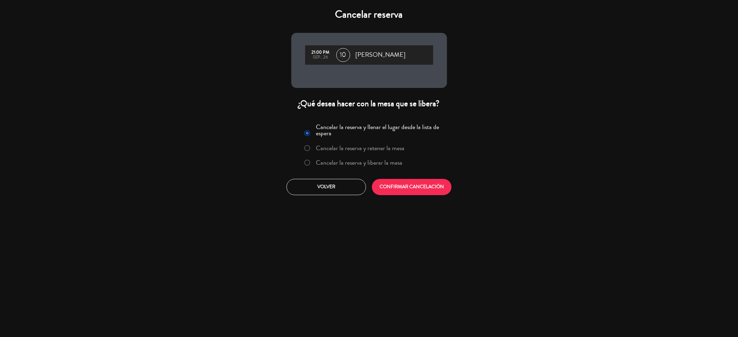  What do you see at coordinates (343, 55) in the screenshot?
I see `span: 10` at bounding box center [343, 55].